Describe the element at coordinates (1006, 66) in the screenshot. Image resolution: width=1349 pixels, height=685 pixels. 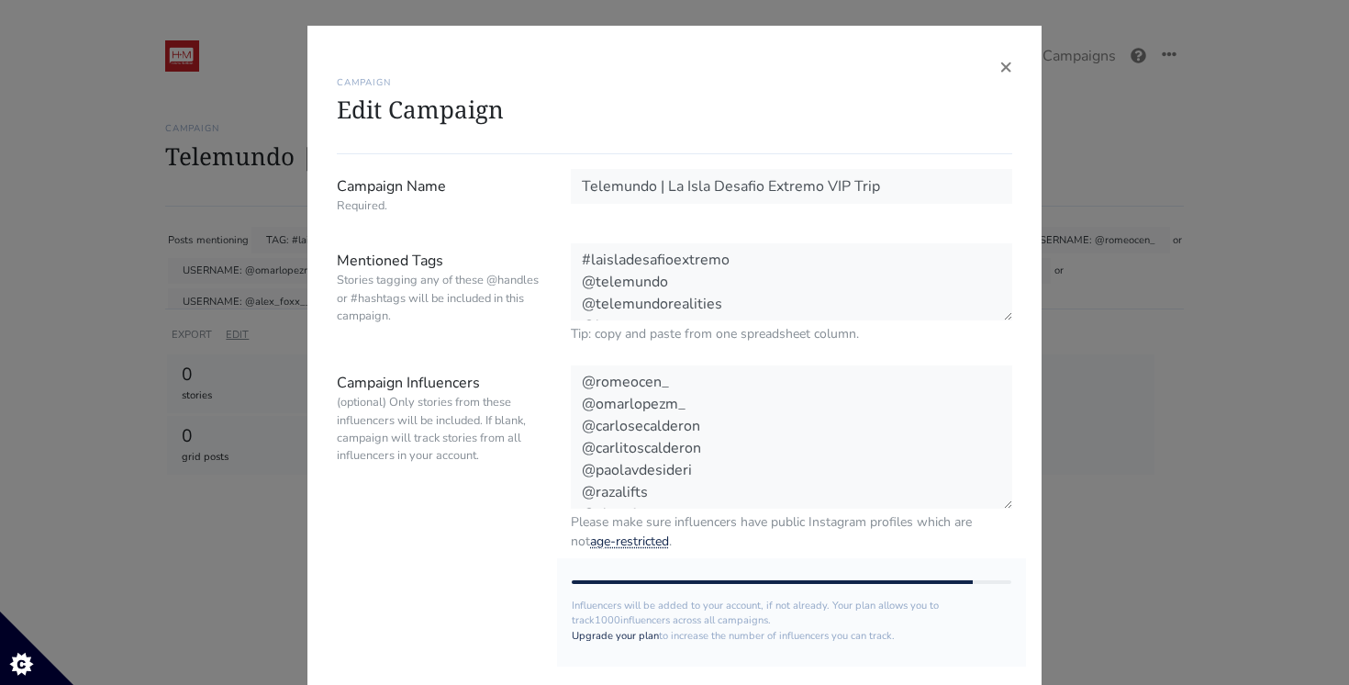
I see `button: Close` at that location.